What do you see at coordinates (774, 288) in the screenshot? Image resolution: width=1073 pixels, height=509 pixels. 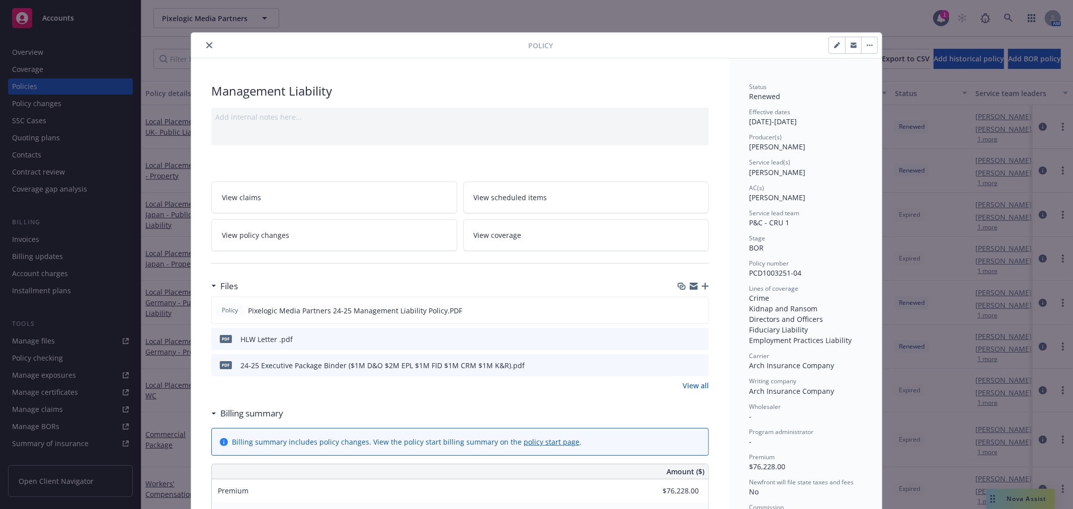 I see `span: Lines of coverage` at bounding box center [774, 288].